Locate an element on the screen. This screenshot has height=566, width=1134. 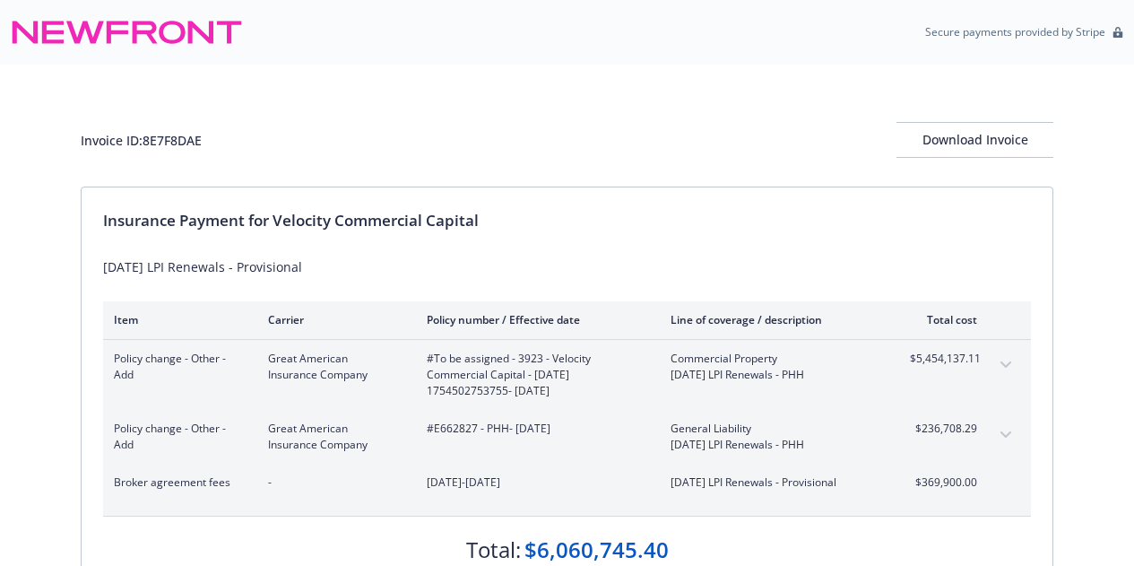
div: Download Invoice is located at coordinates (974, 140).